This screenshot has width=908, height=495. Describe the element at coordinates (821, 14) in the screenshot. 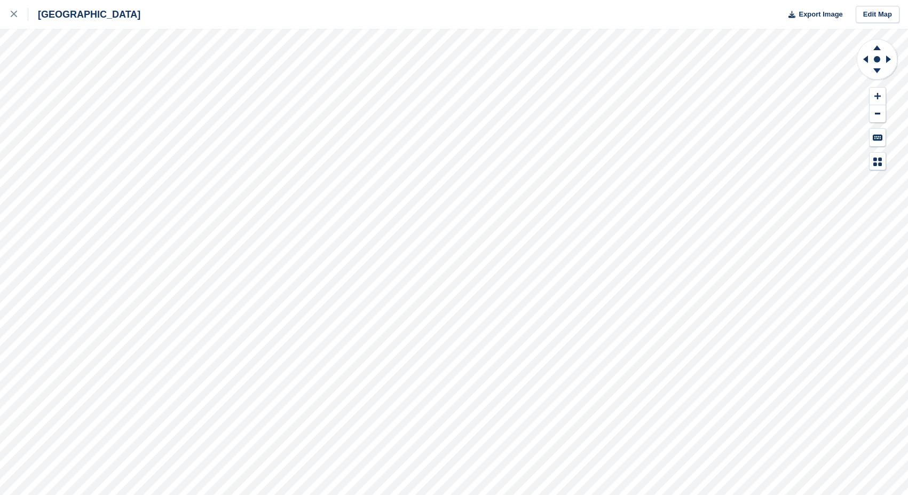

I see `span: Export Image` at that location.